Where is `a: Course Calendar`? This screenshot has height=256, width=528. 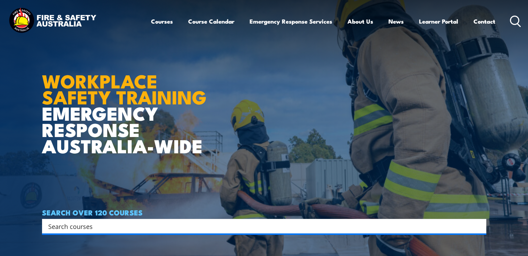 a: Course Calendar is located at coordinates (211, 21).